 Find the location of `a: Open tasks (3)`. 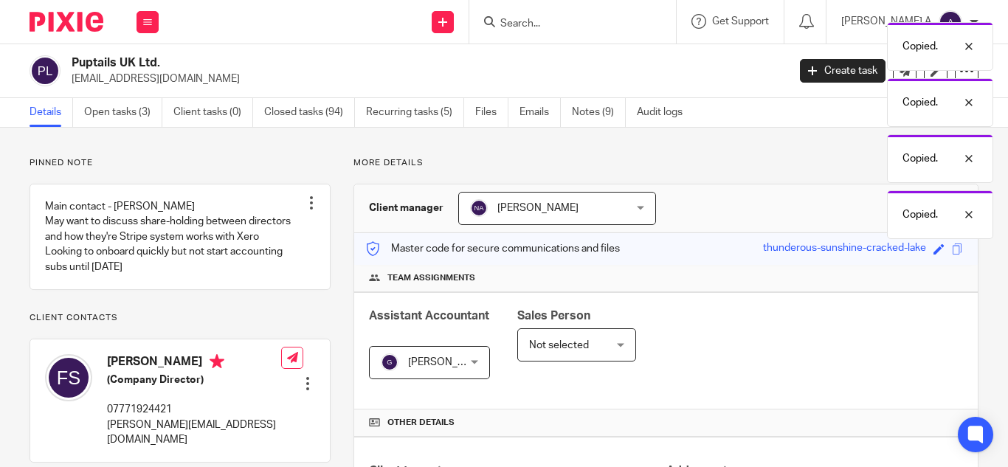

a: Open tasks (3) is located at coordinates (123, 112).